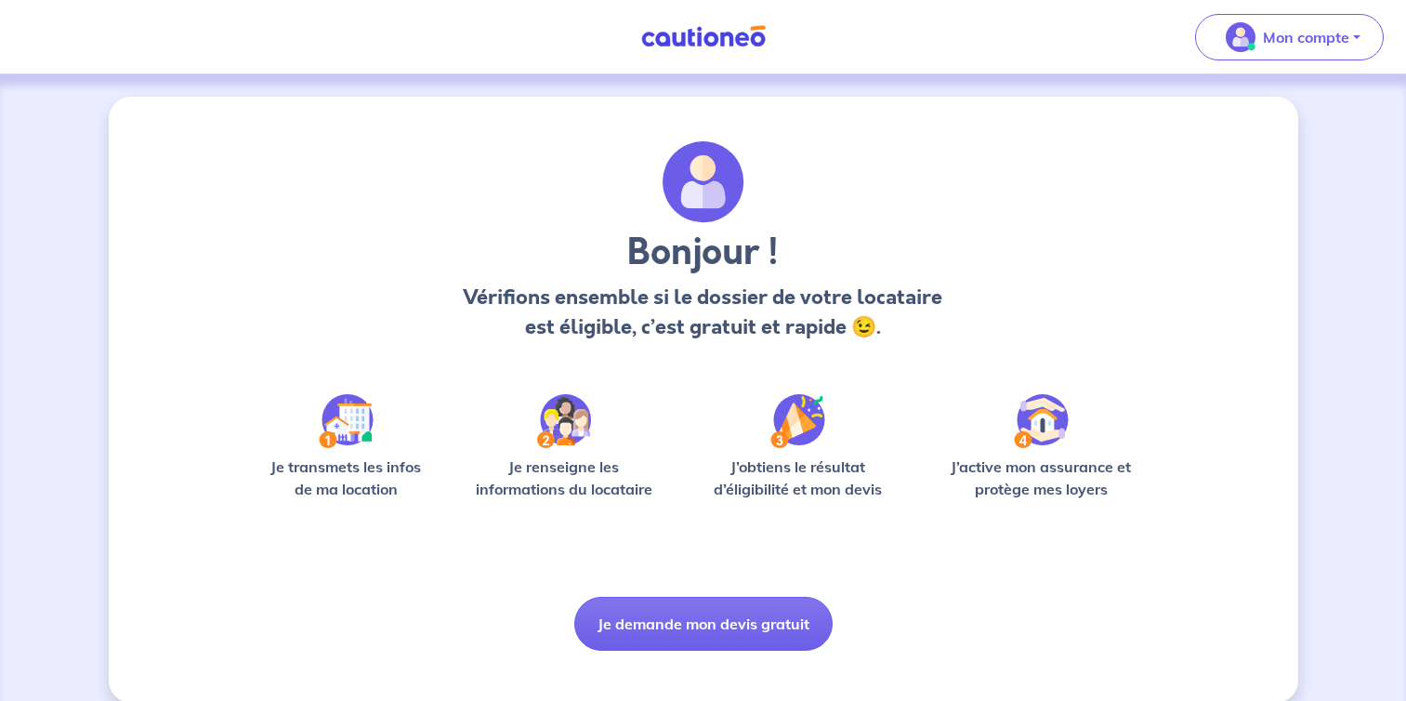  What do you see at coordinates (703, 312) in the screenshot?
I see `p: Vérifions ensemble si le dossier de votre locataire est éligible, c’est gratuit et rapide 😉.` at bounding box center [703, 312].